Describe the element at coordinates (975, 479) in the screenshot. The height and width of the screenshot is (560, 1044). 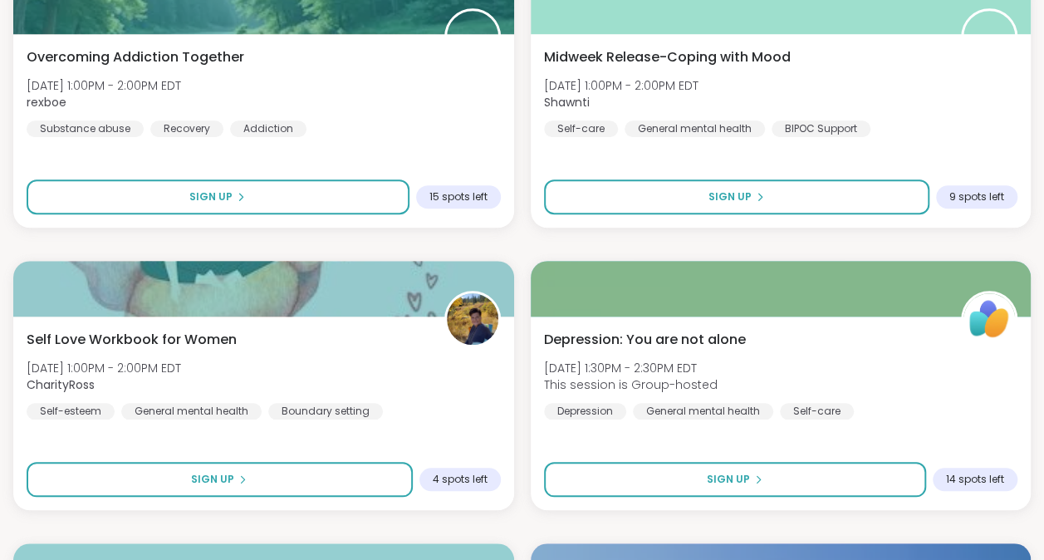
I see `span: 14 spots left` at that location.